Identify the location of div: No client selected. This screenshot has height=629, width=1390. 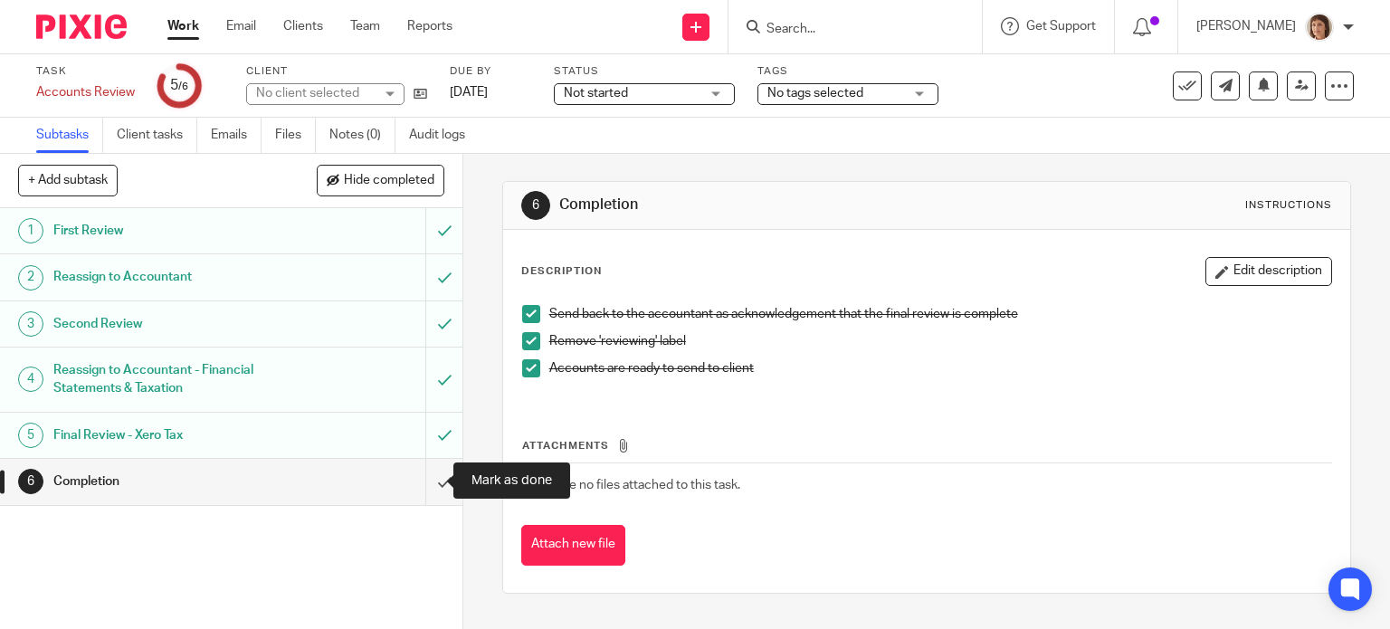
(315, 93).